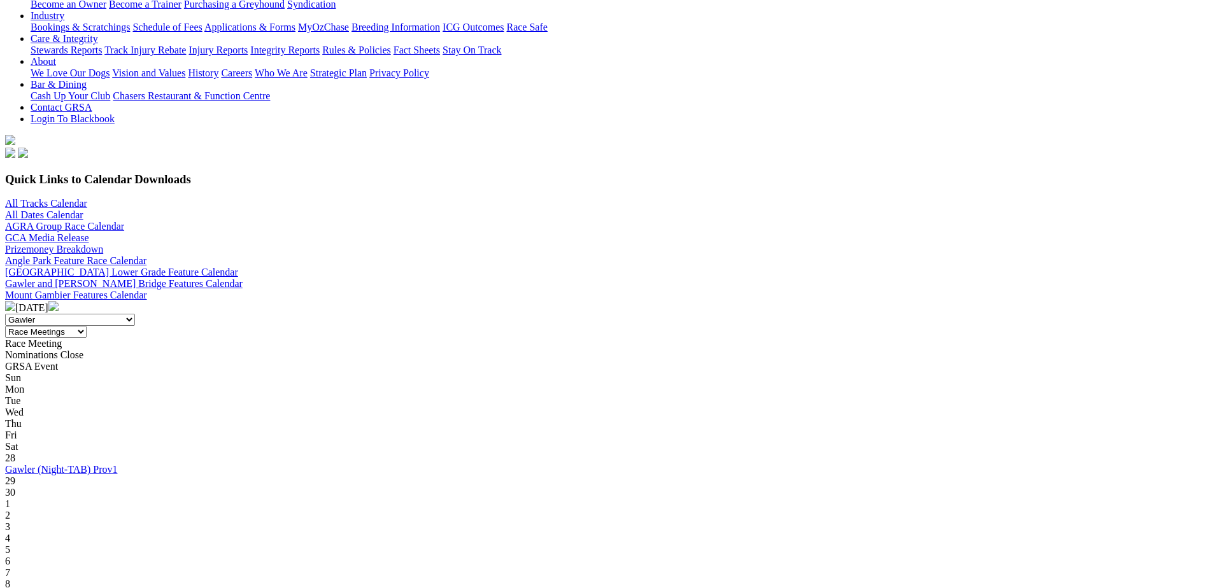 The image size is (1208, 588). What do you see at coordinates (604, 344) in the screenshot?
I see `div: Race Meeting` at bounding box center [604, 344].